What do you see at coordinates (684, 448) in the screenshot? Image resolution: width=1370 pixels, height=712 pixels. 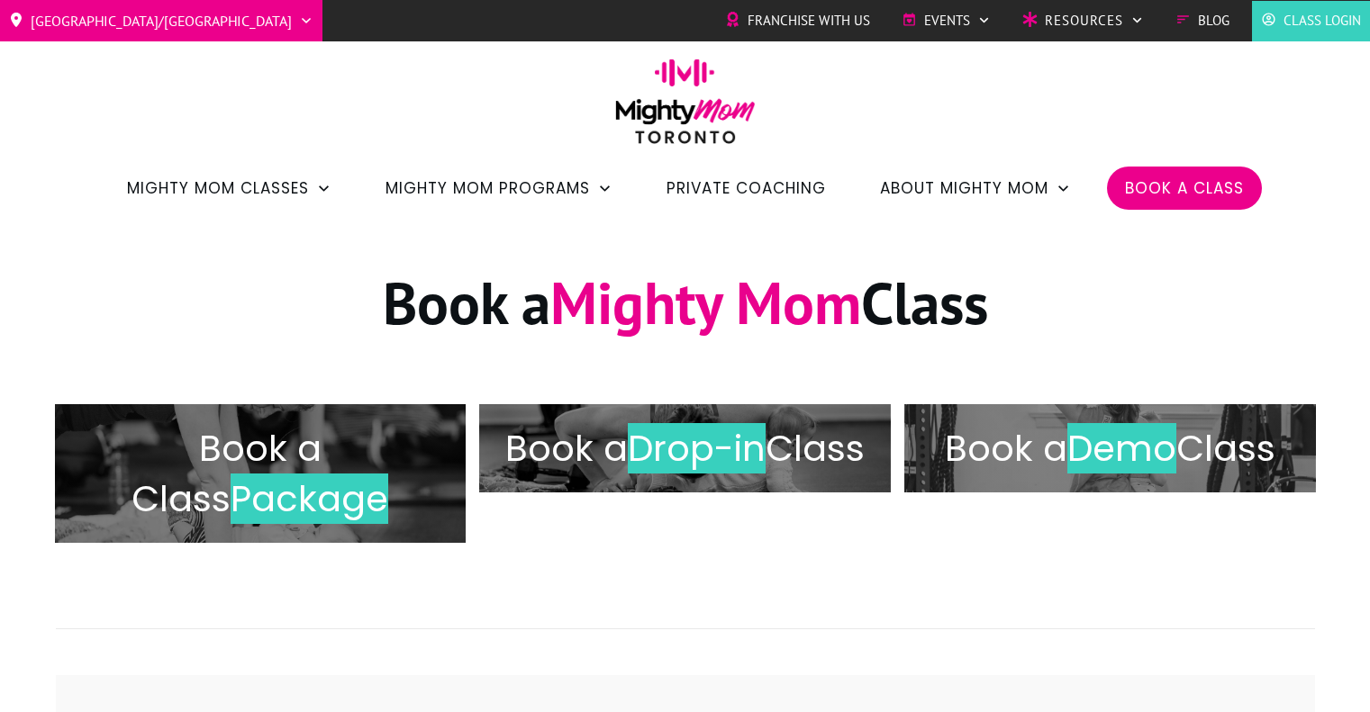 I see `h2: Book a Class` at bounding box center [684, 448].